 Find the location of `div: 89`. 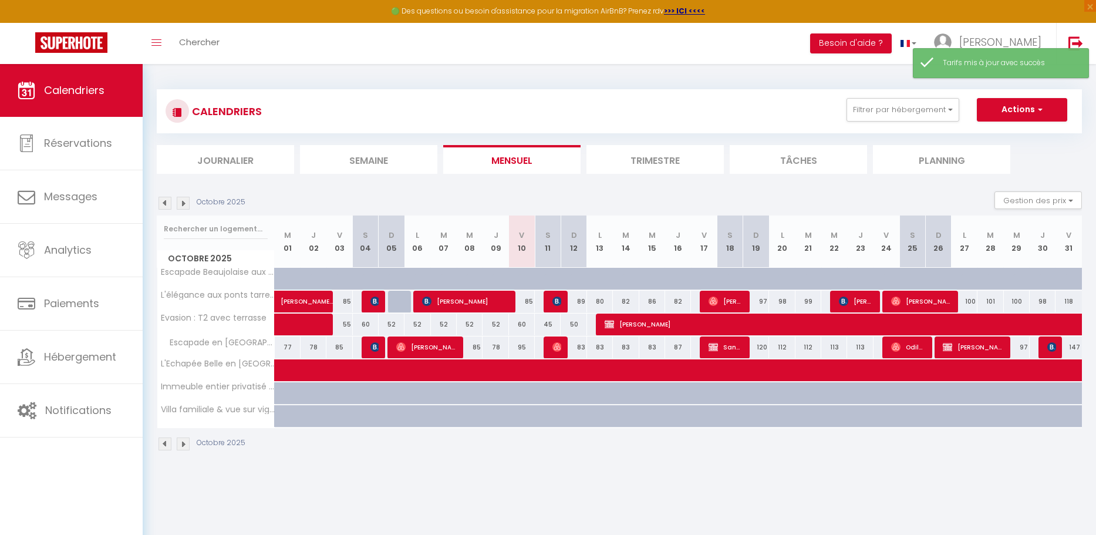

div: 89 is located at coordinates (573, 301).